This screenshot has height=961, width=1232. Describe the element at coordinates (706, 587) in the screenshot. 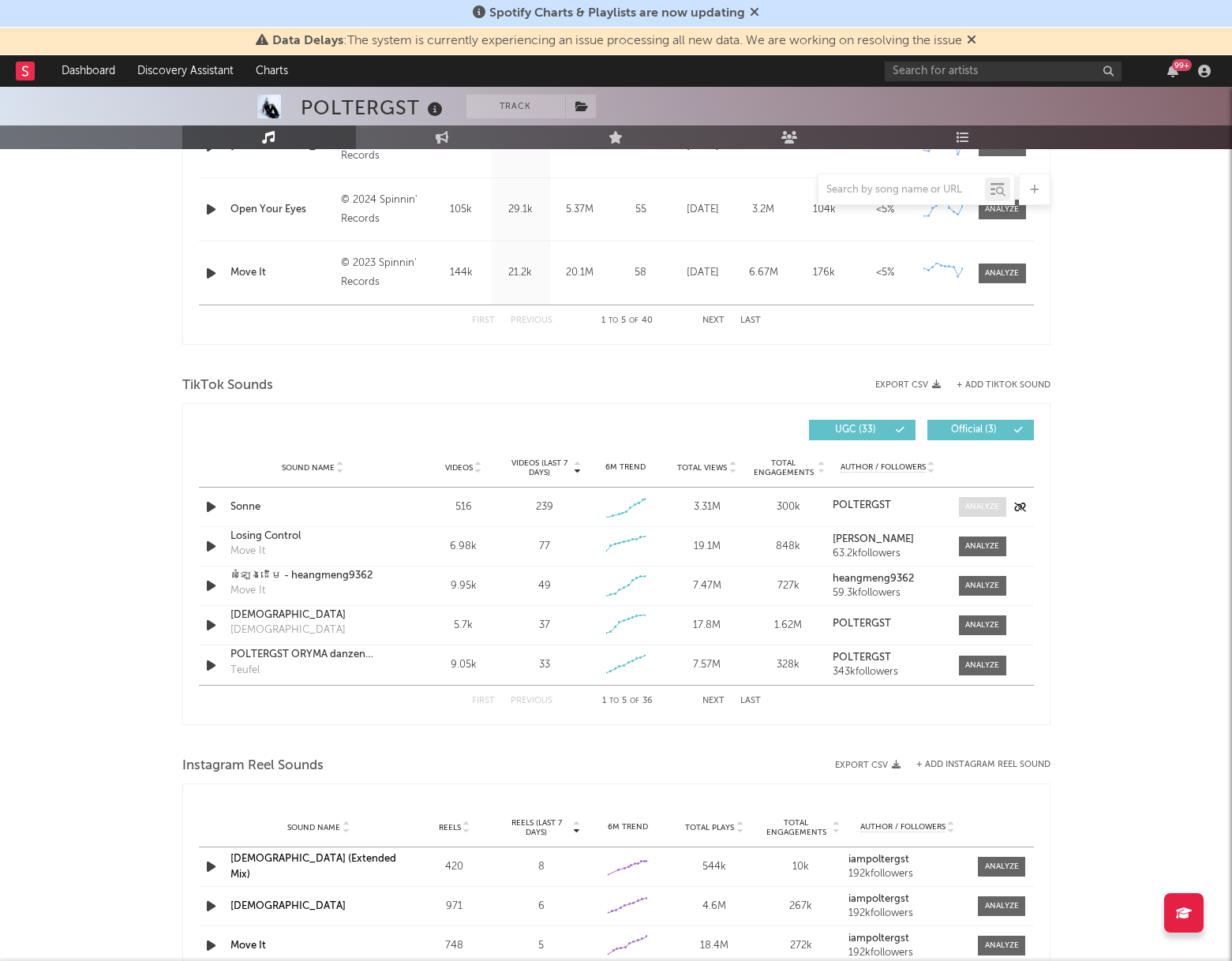

I see `div: 7.47M` at that location.